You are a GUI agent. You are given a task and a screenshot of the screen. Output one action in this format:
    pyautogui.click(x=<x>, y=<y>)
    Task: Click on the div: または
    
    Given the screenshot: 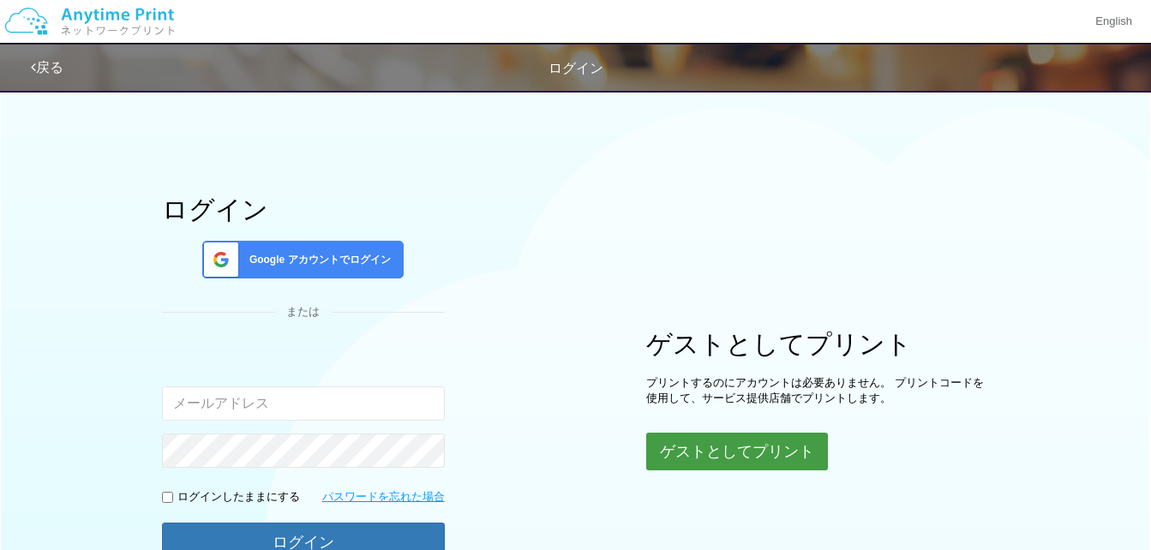 What is the action you would take?
    pyautogui.click(x=303, y=312)
    